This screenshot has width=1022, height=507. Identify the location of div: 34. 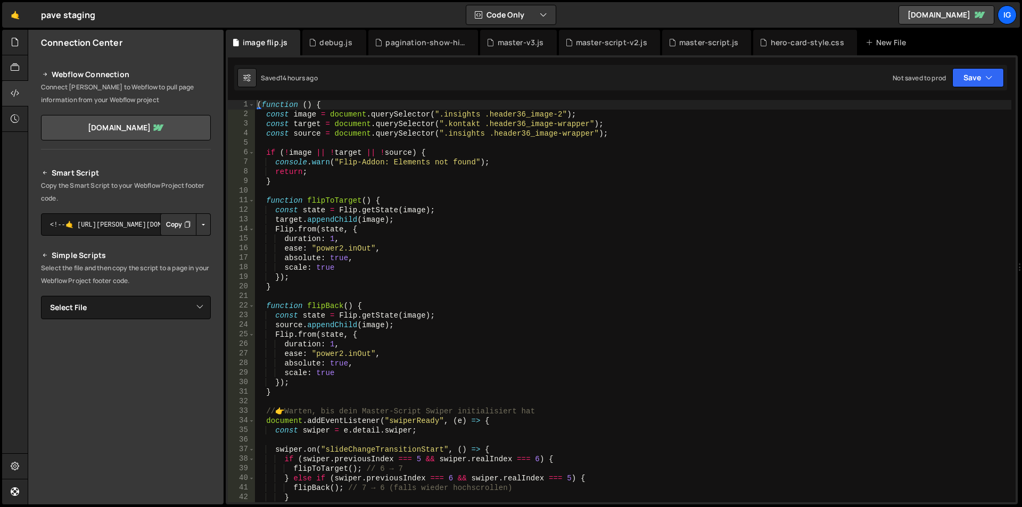
(241, 421).